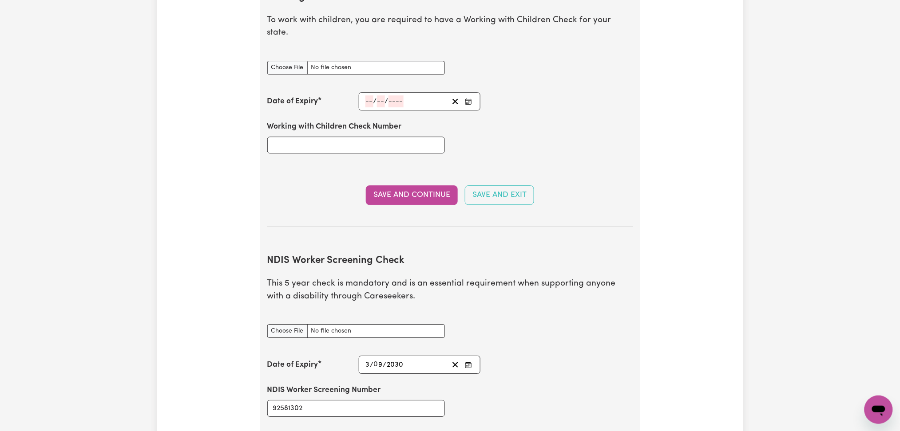  What do you see at coordinates (324, 391) in the screenshot?
I see `label: NDIS Worker Screening Number` at bounding box center [324, 391].